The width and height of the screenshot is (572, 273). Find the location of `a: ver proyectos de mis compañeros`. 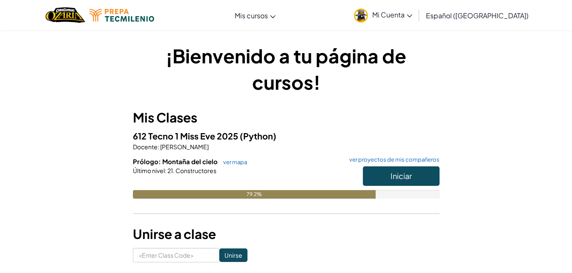

a: ver proyectos de mis compañeros is located at coordinates (392, 160).